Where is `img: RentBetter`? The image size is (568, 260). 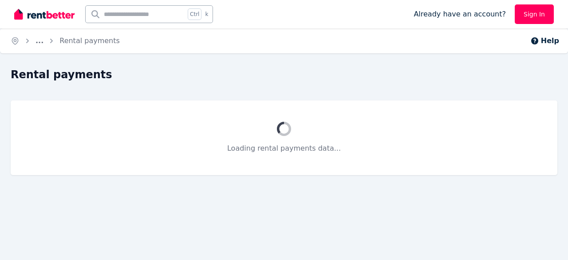
img: RentBetter is located at coordinates (44, 14).